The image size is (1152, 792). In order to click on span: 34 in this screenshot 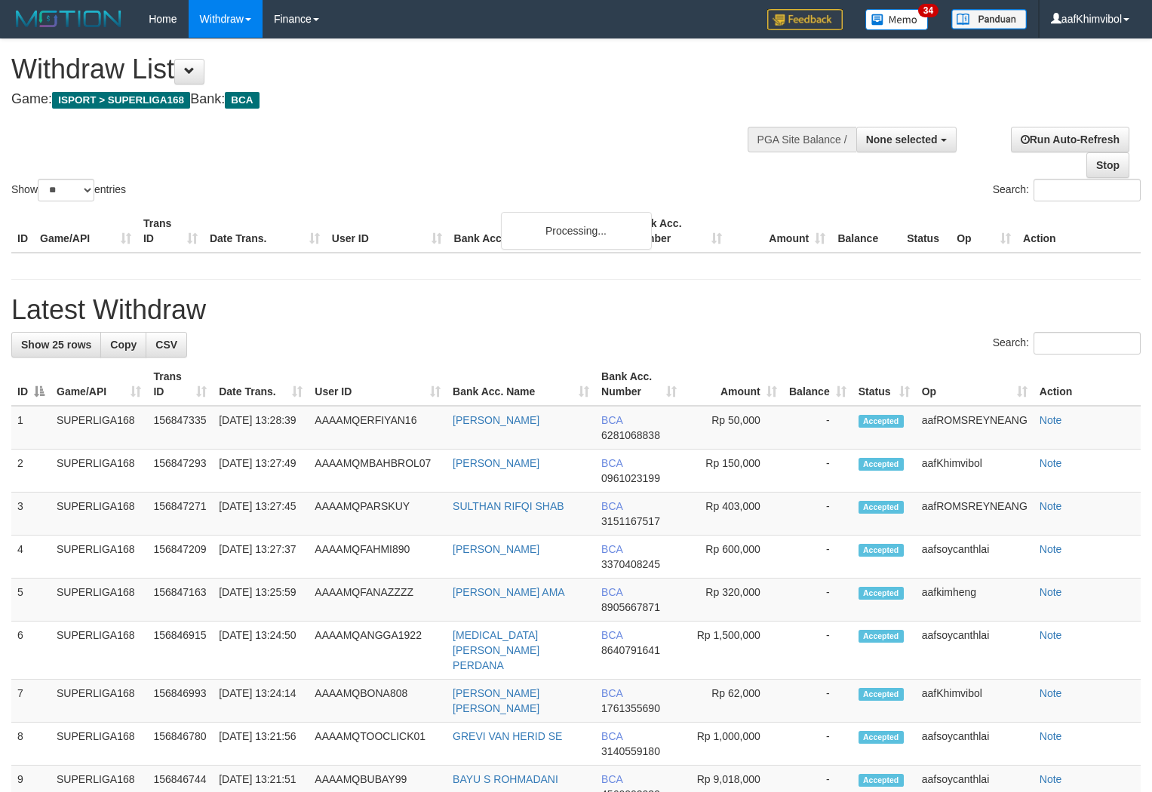, I will do `click(928, 11)`.